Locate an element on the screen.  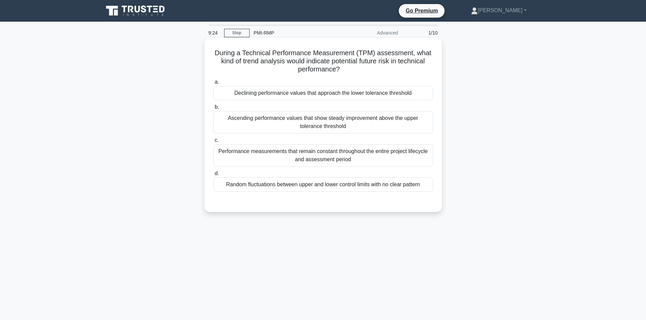
div: Declining performance values that approach the lower tolerance threshold is located at coordinates (323, 93).